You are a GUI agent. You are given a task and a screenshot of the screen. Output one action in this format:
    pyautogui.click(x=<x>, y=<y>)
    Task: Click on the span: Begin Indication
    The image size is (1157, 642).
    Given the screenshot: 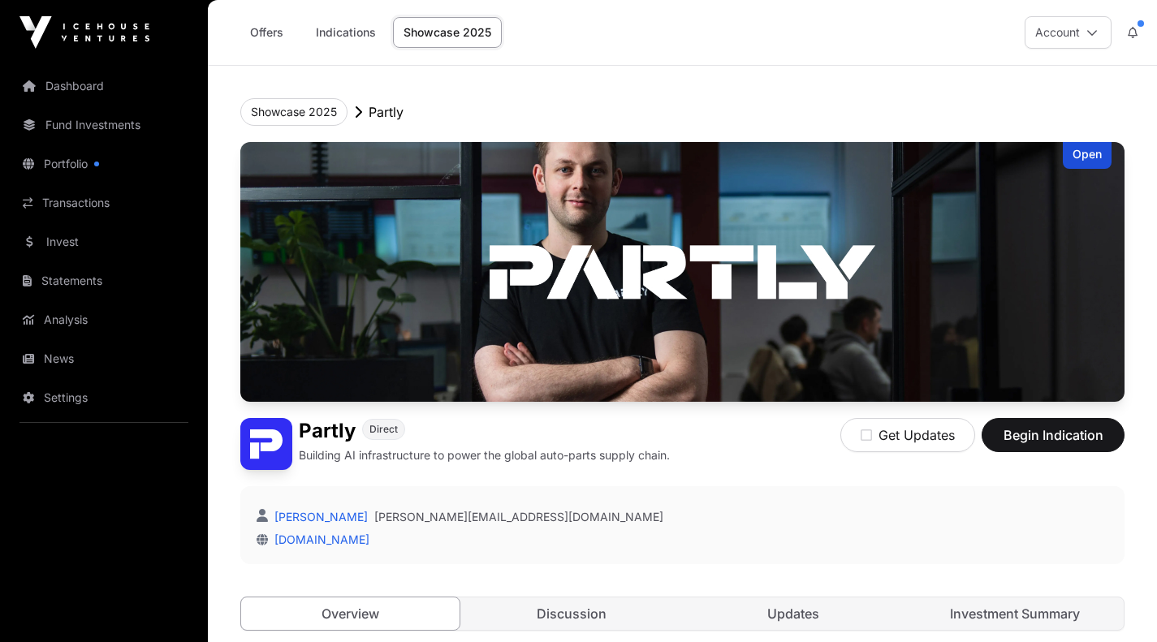 What is the action you would take?
    pyautogui.click(x=1053, y=435)
    